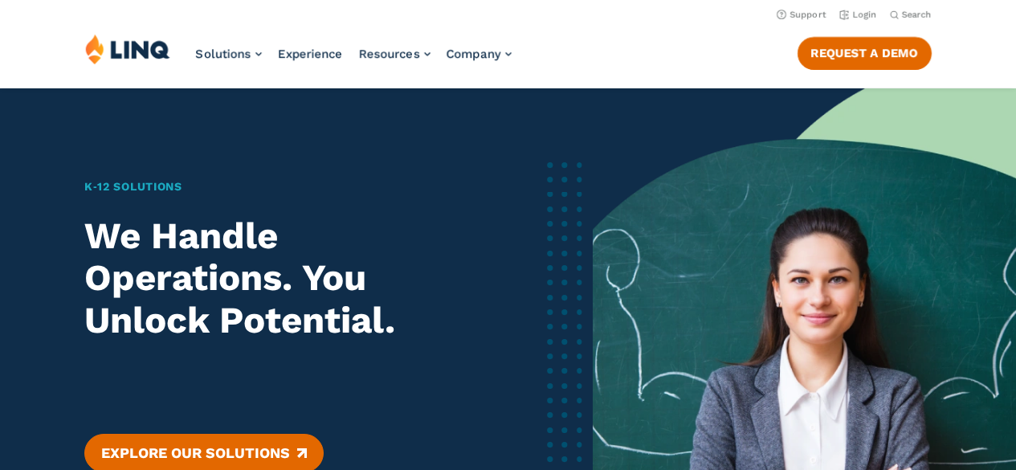 Image resolution: width=1016 pixels, height=470 pixels. I want to click on a: Company, so click(479, 54).